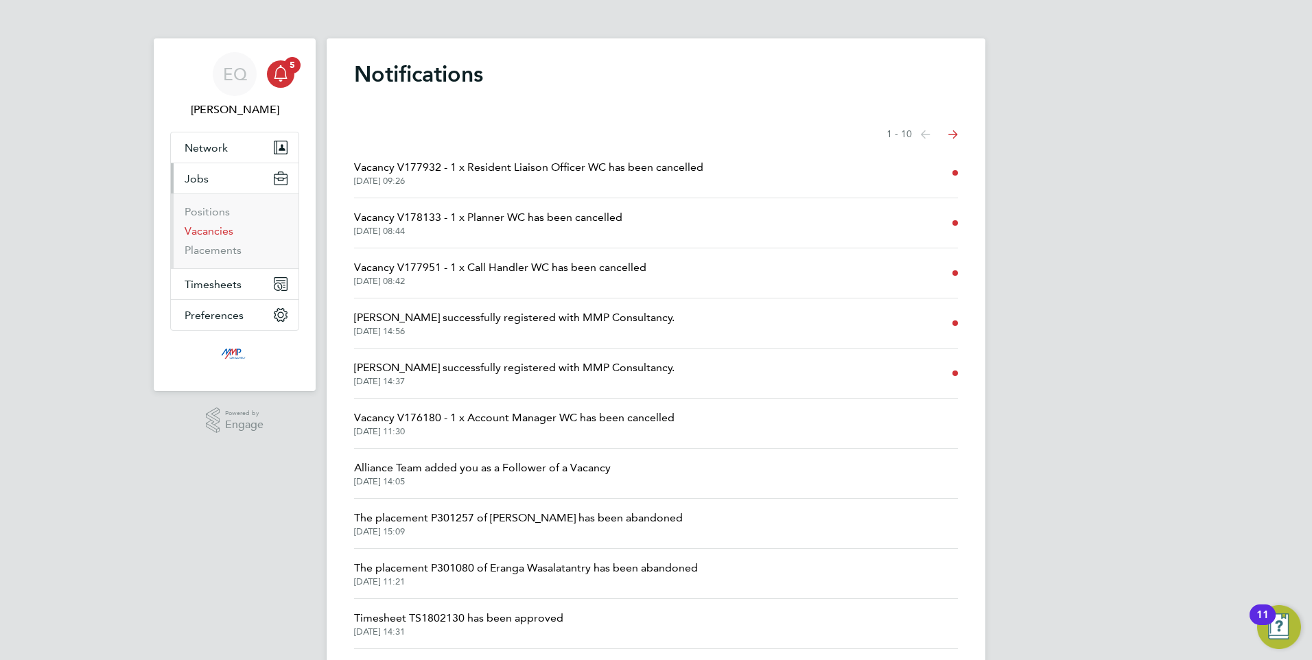 This screenshot has width=1312, height=660. What do you see at coordinates (235, 178) in the screenshot?
I see `button: Jobs` at bounding box center [235, 178].